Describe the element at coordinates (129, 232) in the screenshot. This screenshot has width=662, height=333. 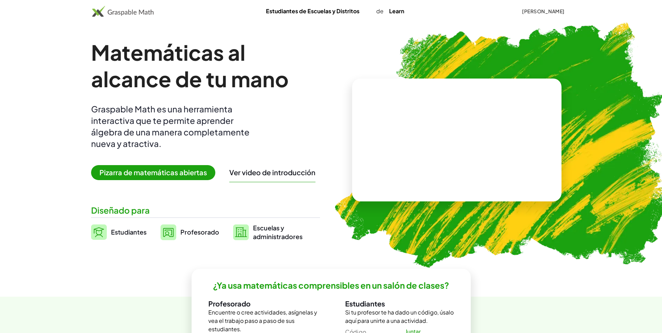
I see `span: Estudiantes` at that location.